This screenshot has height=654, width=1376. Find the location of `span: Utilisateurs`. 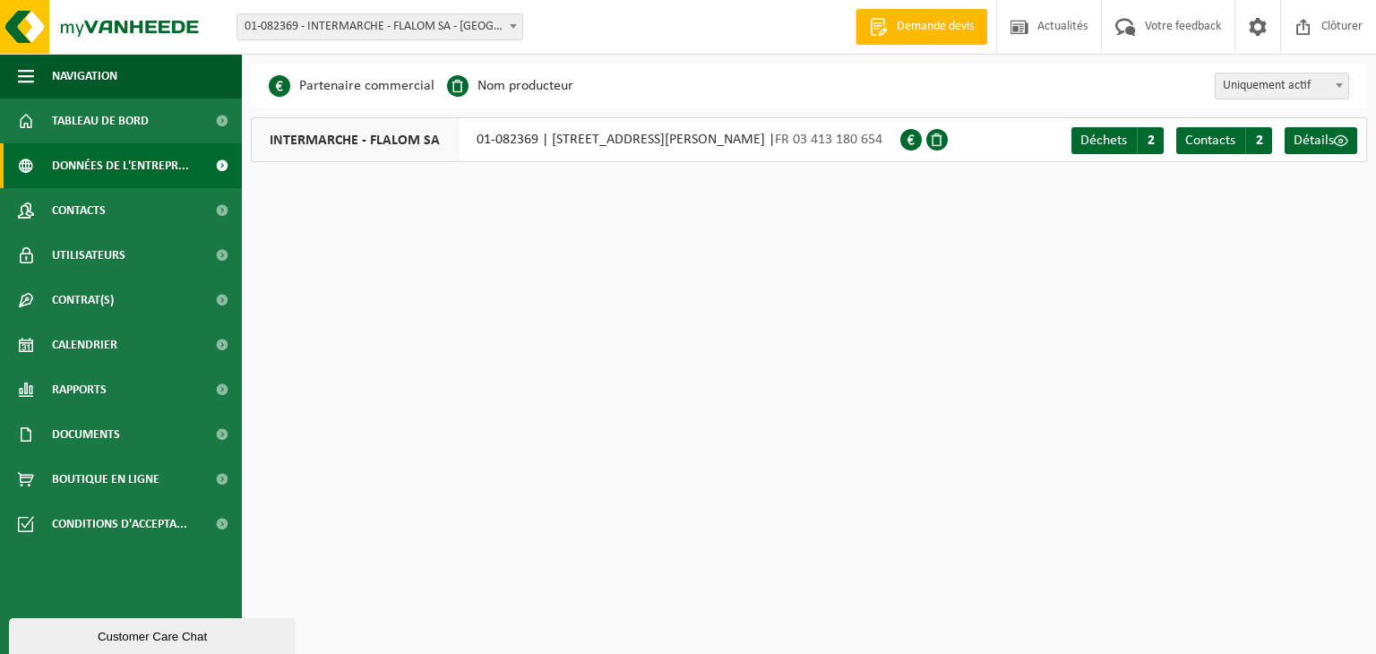

span: Utilisateurs is located at coordinates (89, 255).